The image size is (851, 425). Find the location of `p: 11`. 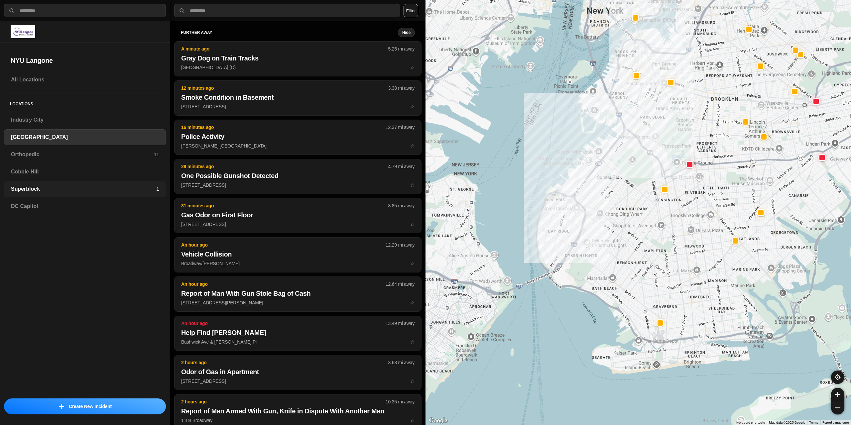

p: 11 is located at coordinates (156, 155).